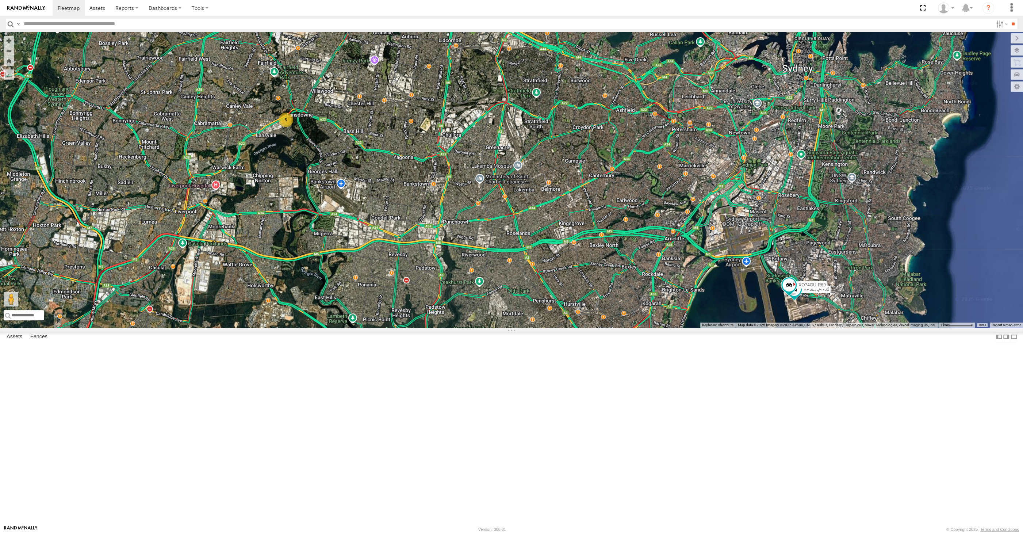 Image resolution: width=1023 pixels, height=533 pixels. What do you see at coordinates (18, 24) in the screenshot?
I see `label: Search Query` at bounding box center [18, 24].